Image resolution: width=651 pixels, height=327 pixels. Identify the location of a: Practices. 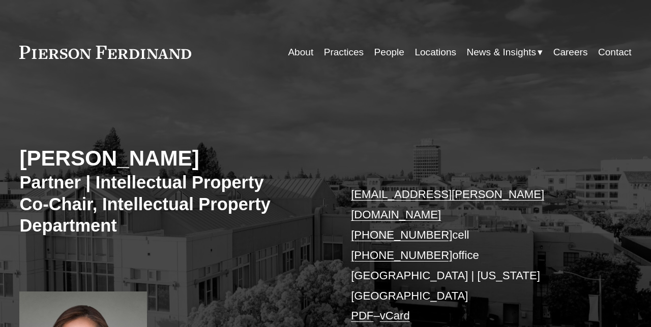
(344, 52).